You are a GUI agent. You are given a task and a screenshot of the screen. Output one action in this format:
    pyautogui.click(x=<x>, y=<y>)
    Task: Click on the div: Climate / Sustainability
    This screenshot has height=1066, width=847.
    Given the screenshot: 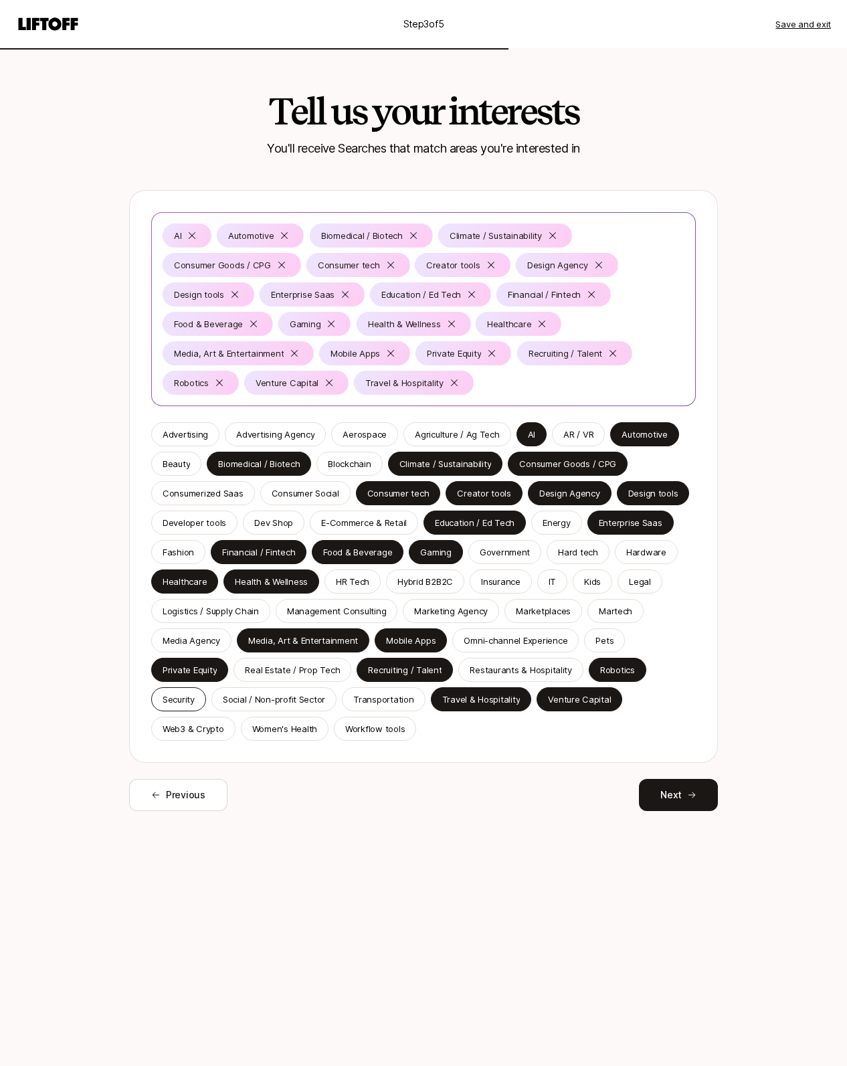 What is the action you would take?
    pyautogui.click(x=496, y=236)
    